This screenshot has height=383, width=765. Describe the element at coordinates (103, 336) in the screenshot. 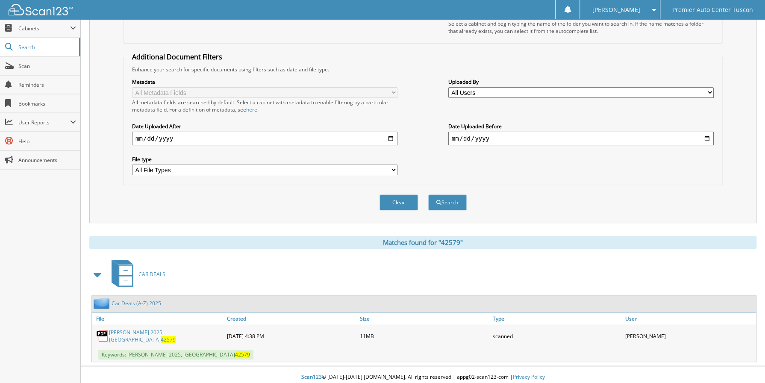

I see `img: PDF.png` at that location.